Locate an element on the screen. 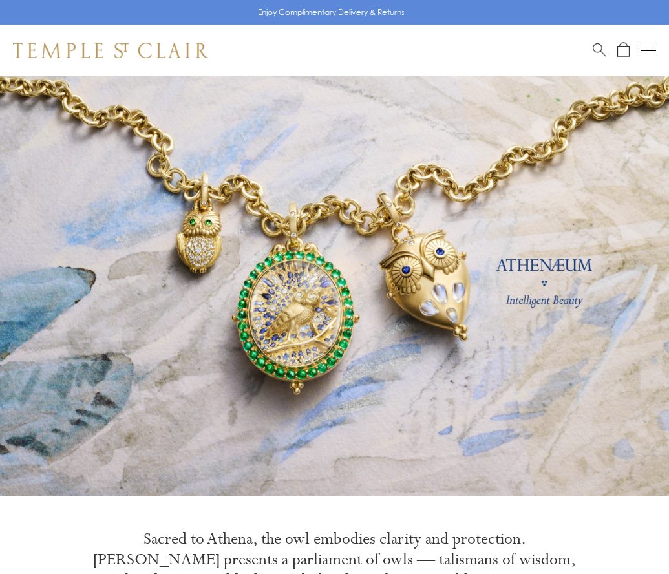 The height and width of the screenshot is (574, 669). a: Open Shopping Bag is located at coordinates (623, 50).